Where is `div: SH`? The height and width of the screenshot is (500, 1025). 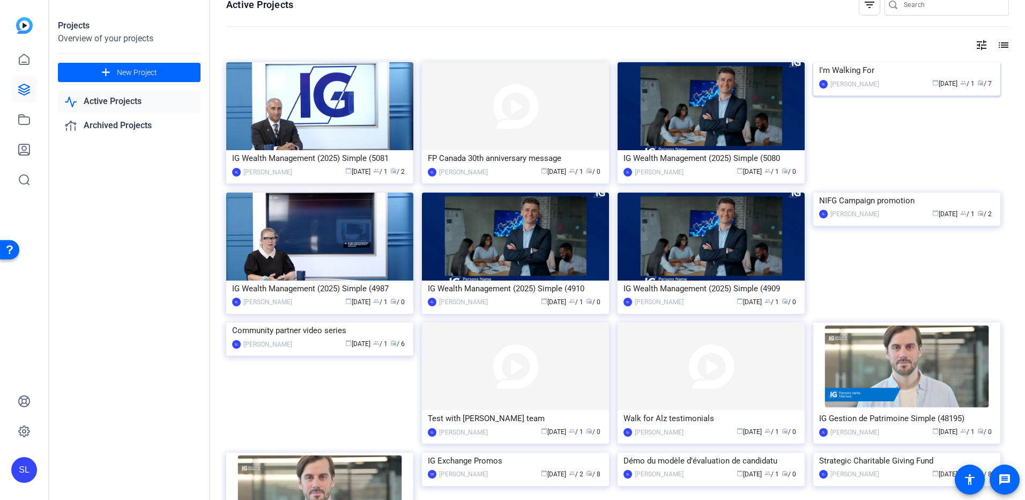 div: SH is located at coordinates (432, 474).